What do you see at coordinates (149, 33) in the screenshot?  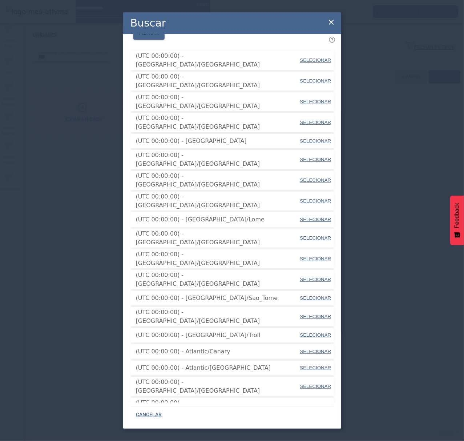 I see `button: FILTRAR` at bounding box center [149, 33].